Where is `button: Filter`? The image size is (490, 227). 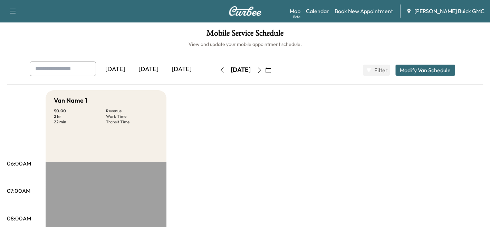 button: Filter is located at coordinates (377, 70).